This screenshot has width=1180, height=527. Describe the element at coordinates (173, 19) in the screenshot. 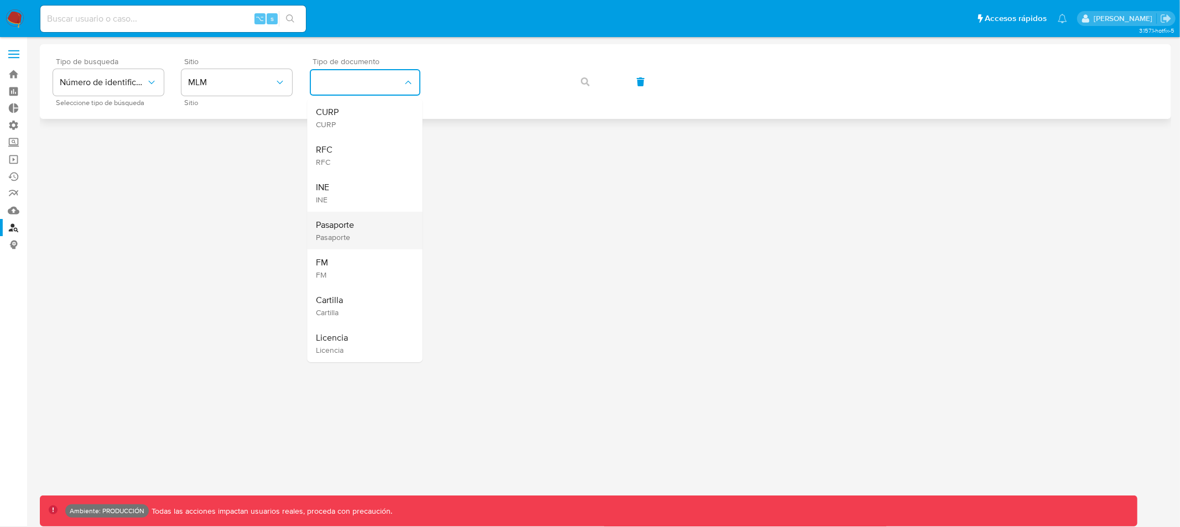

I see `input: Buscar usuario o caso...` at that location.